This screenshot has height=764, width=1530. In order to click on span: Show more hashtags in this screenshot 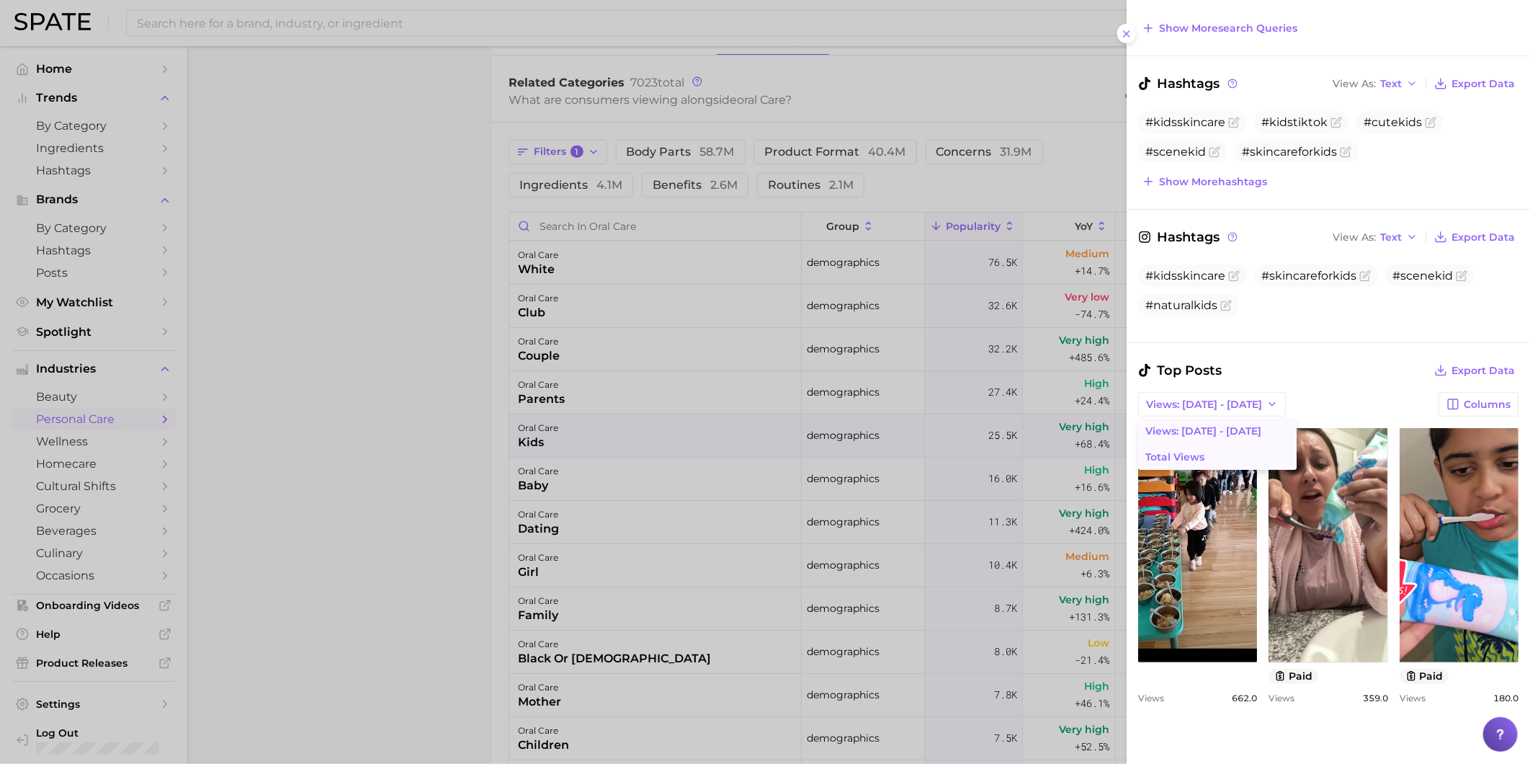, I will do `click(1213, 182)`.